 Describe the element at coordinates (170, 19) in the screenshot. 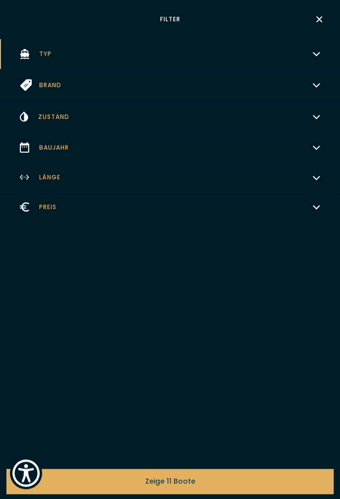

I see `span: Filter` at that location.